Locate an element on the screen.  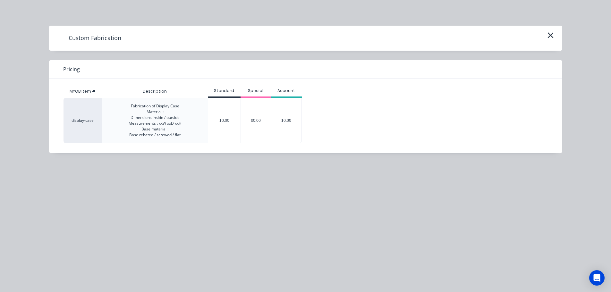
div: MYOB Item # is located at coordinates (83, 91).